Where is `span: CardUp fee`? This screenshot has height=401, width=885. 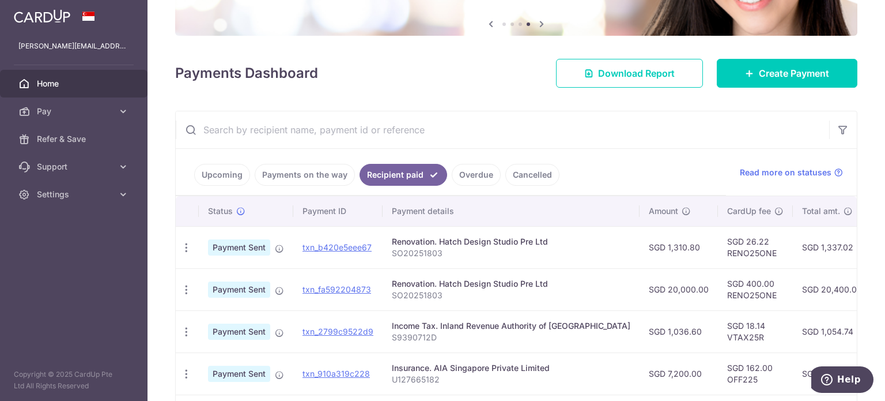 span: CardUp fee is located at coordinates (749, 211).